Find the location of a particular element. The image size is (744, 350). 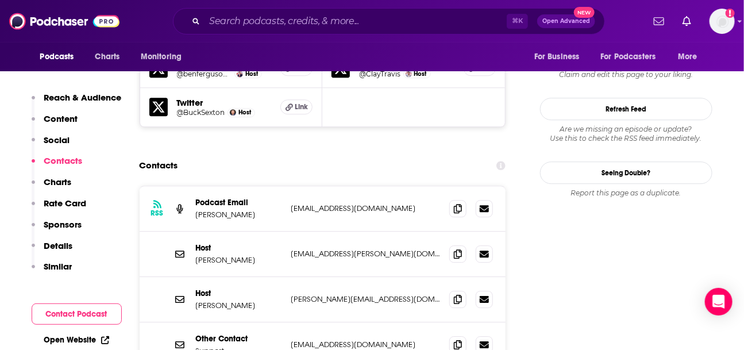

svg: Add a profile image is located at coordinates (731, 13).